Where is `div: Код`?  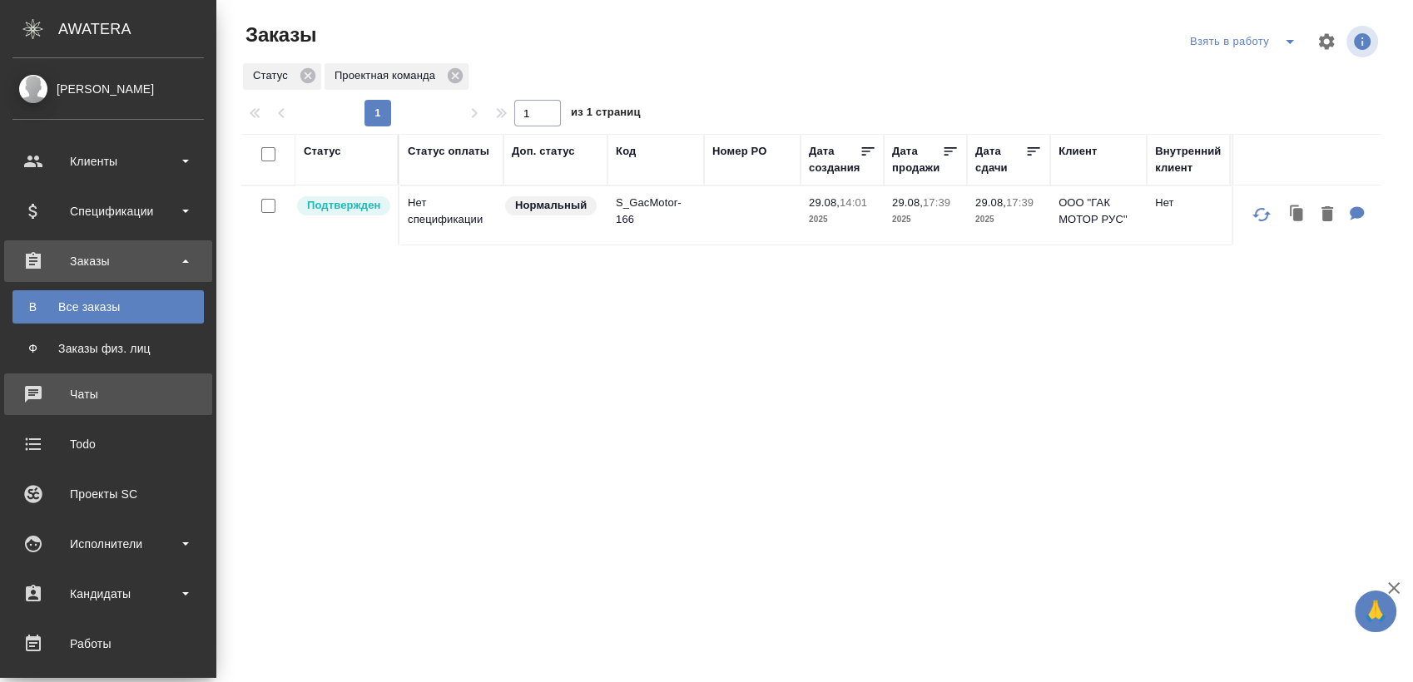
div: Код is located at coordinates (626, 151).